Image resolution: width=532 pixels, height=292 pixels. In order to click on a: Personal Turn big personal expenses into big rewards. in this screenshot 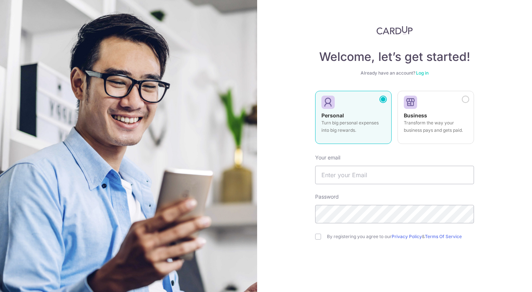, I will do `click(353, 120)`.